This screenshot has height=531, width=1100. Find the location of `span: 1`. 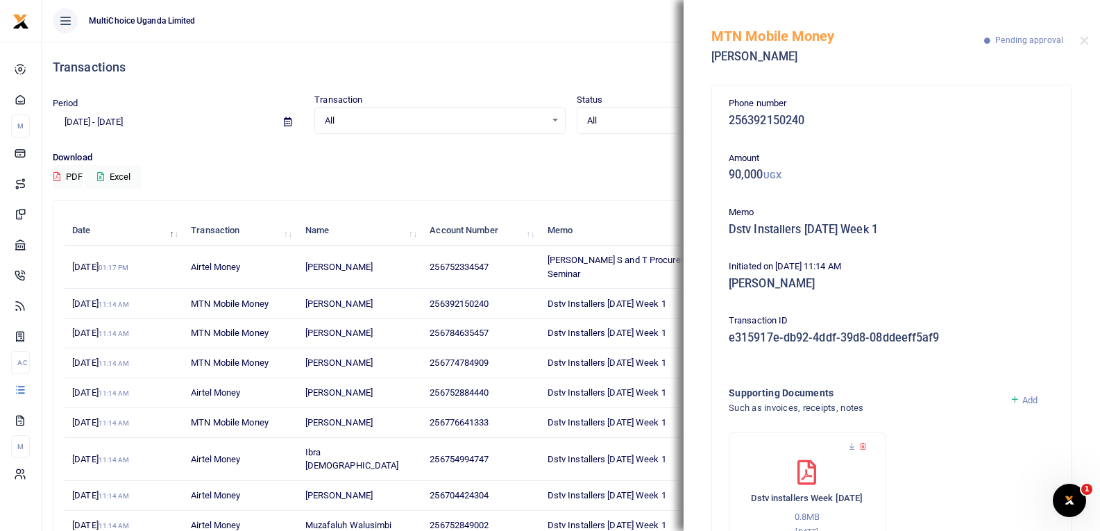

span: 1 is located at coordinates (1087, 489).